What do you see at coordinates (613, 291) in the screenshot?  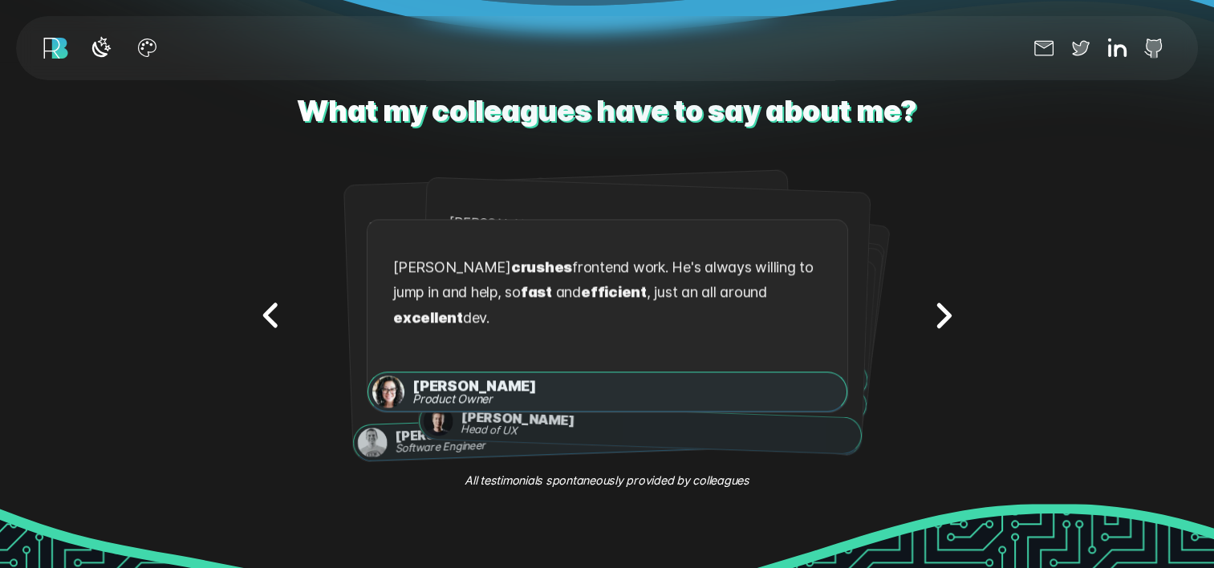 I see `strong: efficient` at bounding box center [613, 291].